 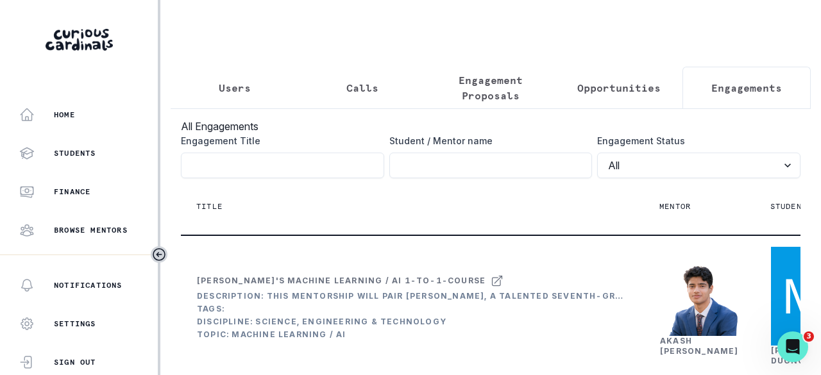 I want to click on p: Engagements, so click(x=746, y=88).